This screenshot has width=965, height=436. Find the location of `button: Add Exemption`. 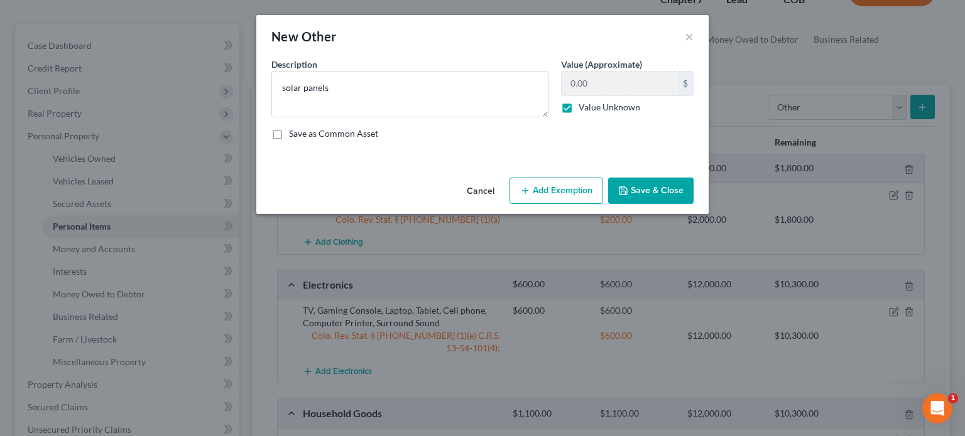

button: Add Exemption is located at coordinates (556, 191).